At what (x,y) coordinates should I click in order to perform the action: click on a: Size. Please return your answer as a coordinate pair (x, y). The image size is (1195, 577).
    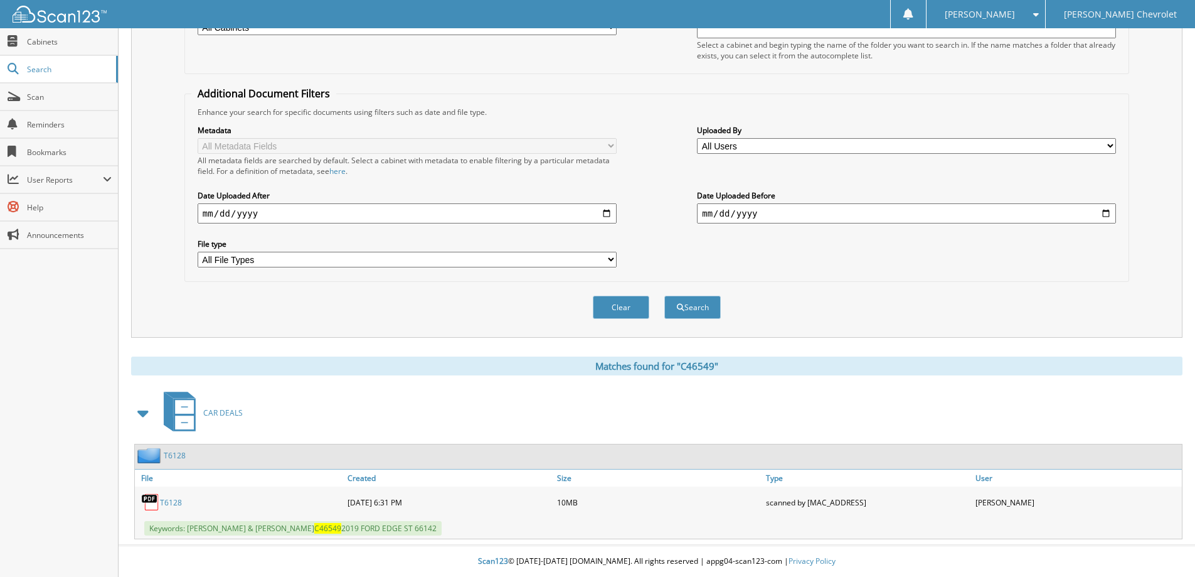
    Looking at the image, I should click on (659, 477).